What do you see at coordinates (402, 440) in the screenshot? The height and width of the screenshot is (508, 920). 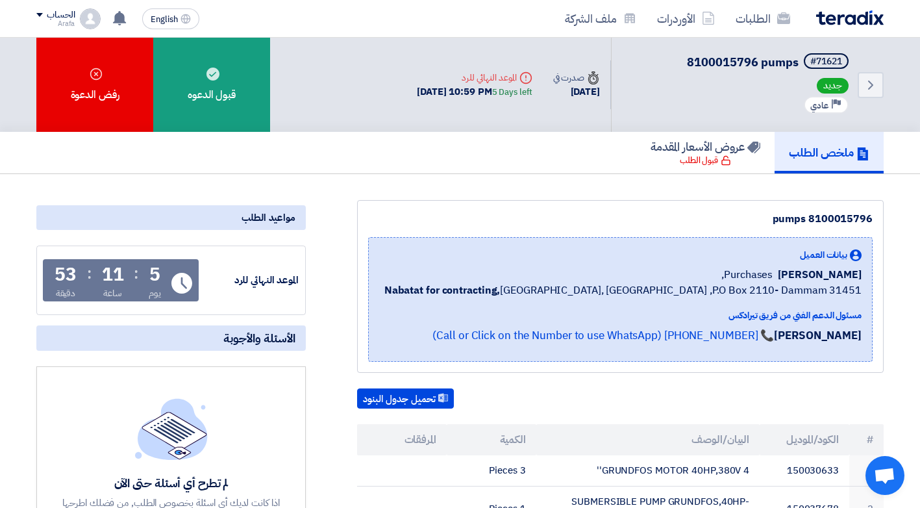 I see `th: المرفقات` at bounding box center [402, 440].